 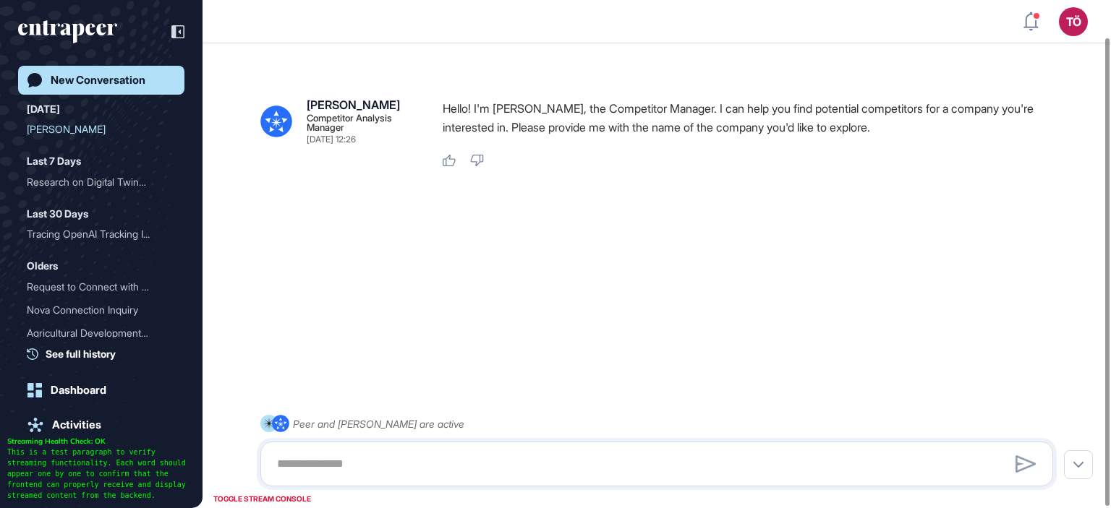 What do you see at coordinates (106, 354) in the screenshot?
I see `a: See full history` at bounding box center [106, 354].